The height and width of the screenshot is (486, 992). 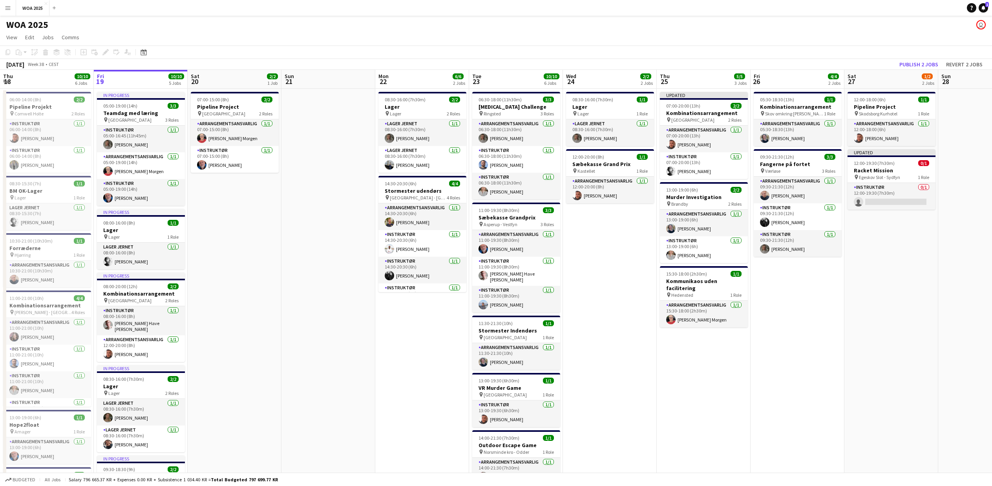 I want to click on span: 28, so click(x=945, y=81).